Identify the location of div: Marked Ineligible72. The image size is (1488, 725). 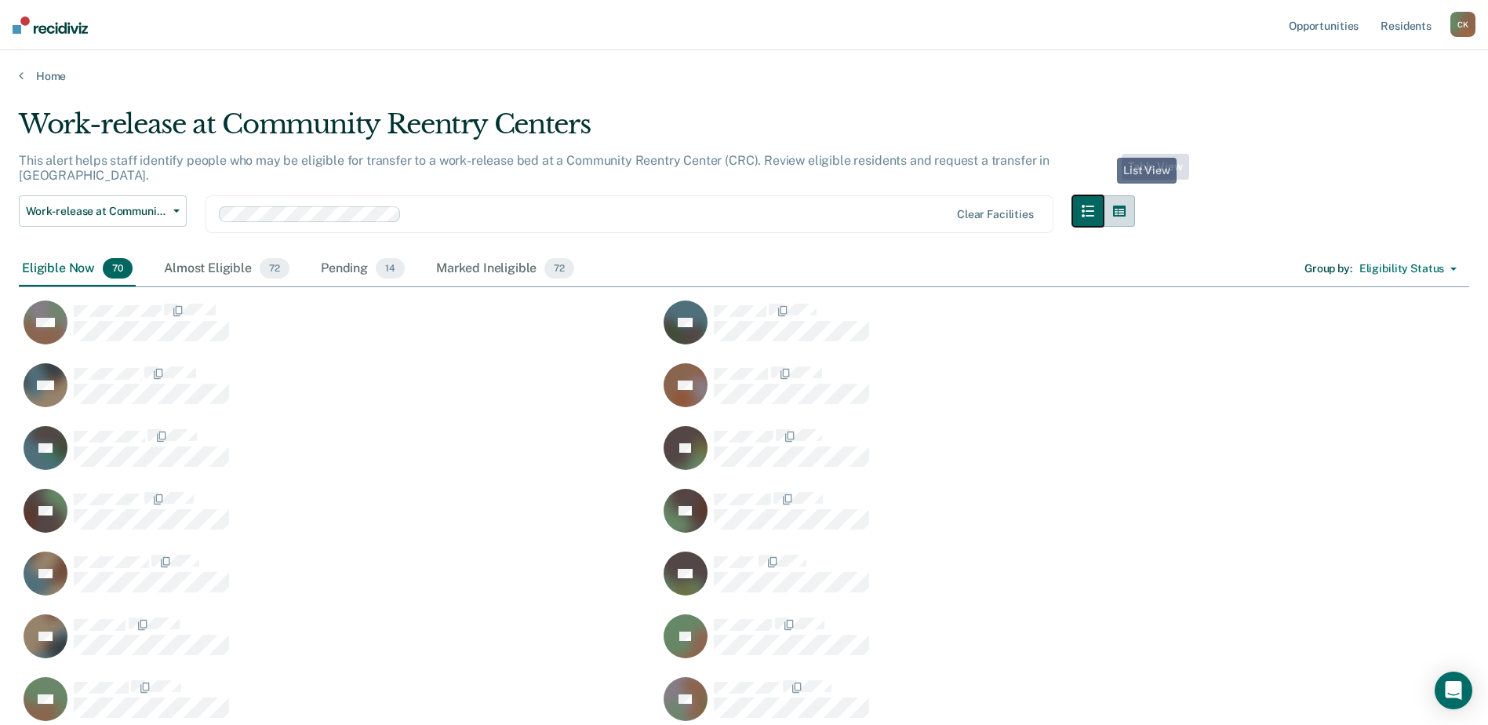
(505, 269).